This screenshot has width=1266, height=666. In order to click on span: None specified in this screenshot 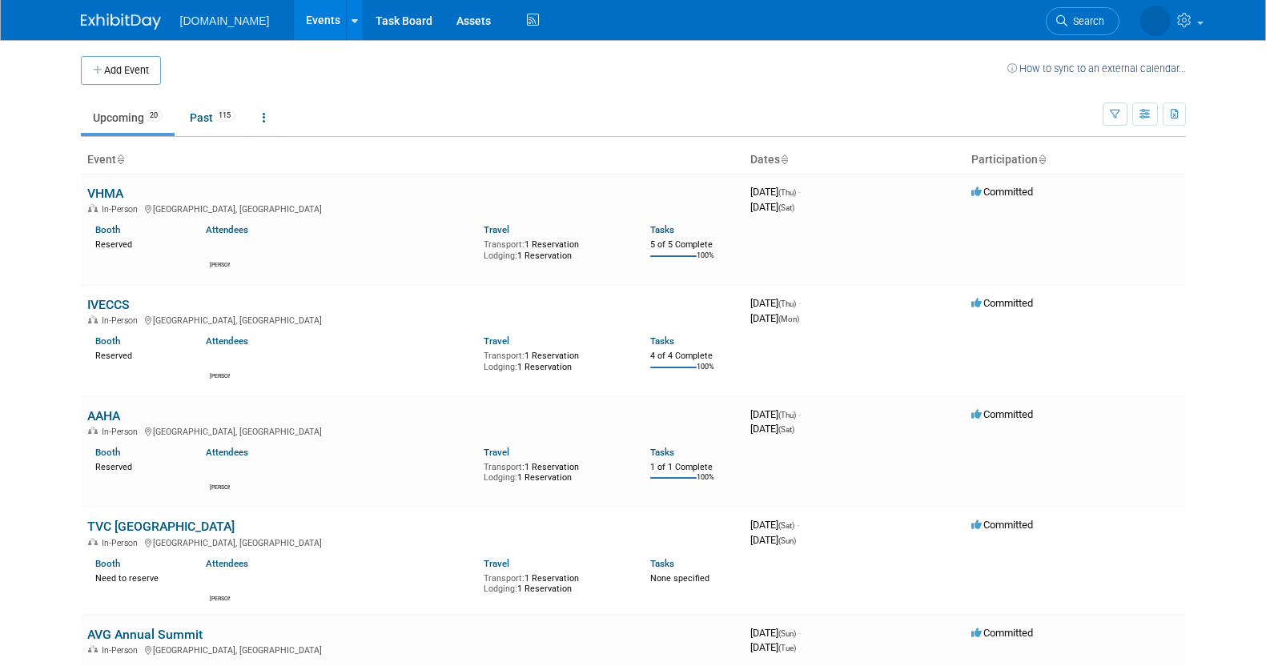, I will do `click(680, 578)`.